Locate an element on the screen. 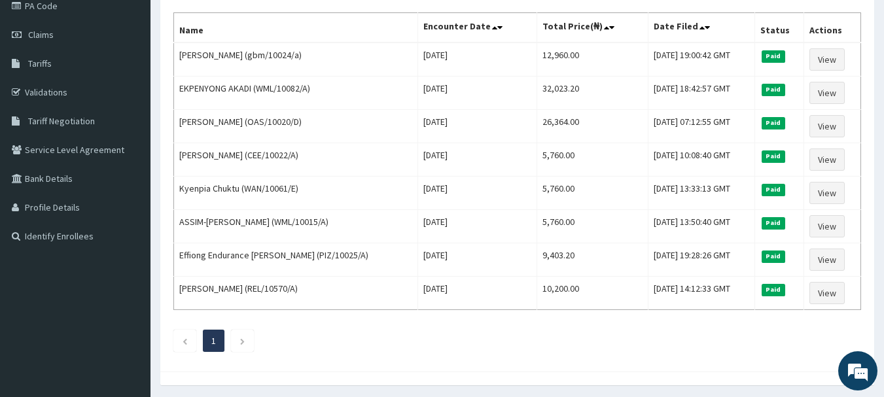 The image size is (884, 397). a: Previous page is located at coordinates (185, 341).